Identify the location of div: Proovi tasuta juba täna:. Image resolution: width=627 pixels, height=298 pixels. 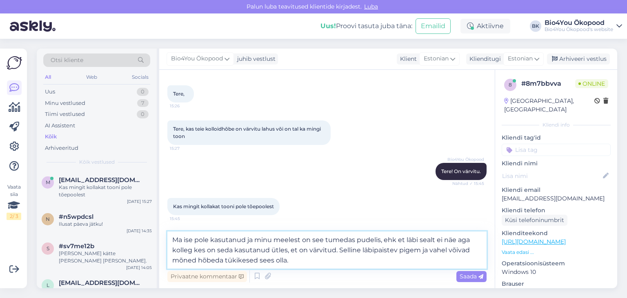
(366, 26).